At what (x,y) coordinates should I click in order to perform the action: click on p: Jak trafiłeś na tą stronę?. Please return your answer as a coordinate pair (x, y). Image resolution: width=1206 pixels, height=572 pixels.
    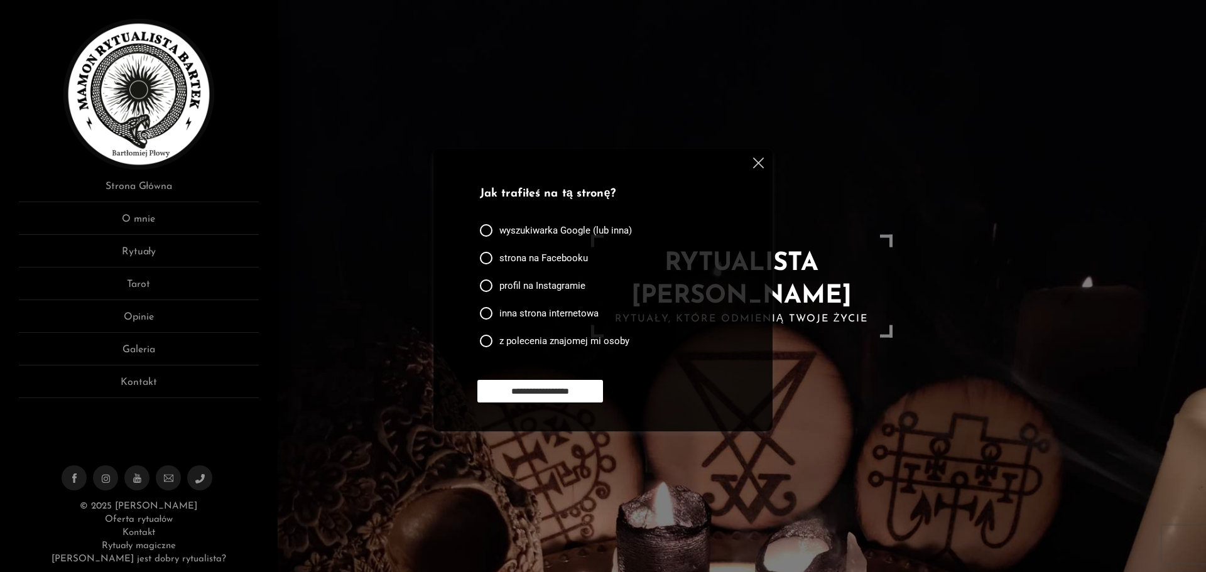
    Looking at the image, I should click on (600, 194).